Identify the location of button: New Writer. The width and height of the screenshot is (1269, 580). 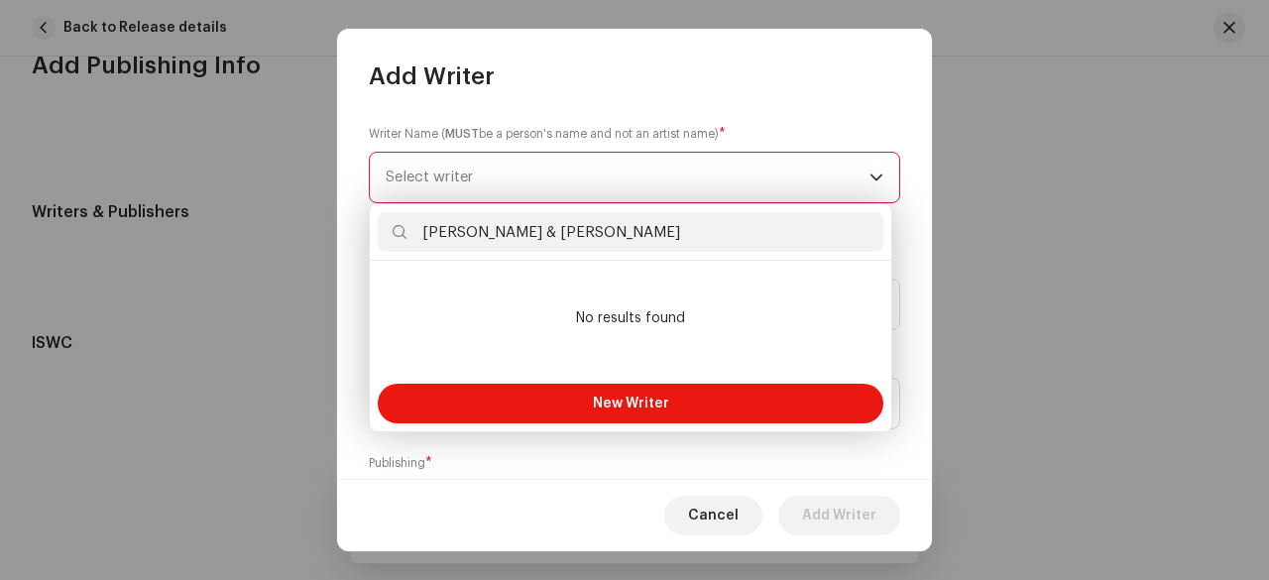
(630, 403).